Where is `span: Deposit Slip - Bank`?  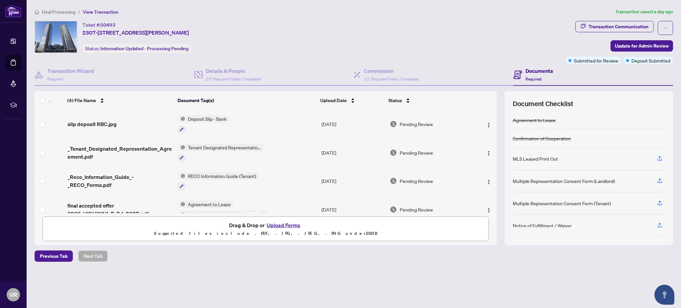 span: Deposit Slip - Bank is located at coordinates (207, 119).